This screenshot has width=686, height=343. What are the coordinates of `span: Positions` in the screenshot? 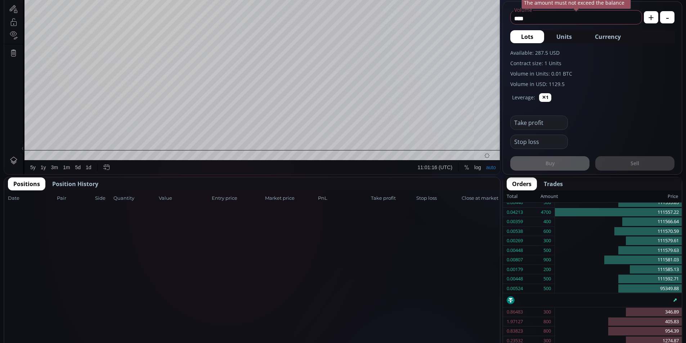 It's located at (27, 184).